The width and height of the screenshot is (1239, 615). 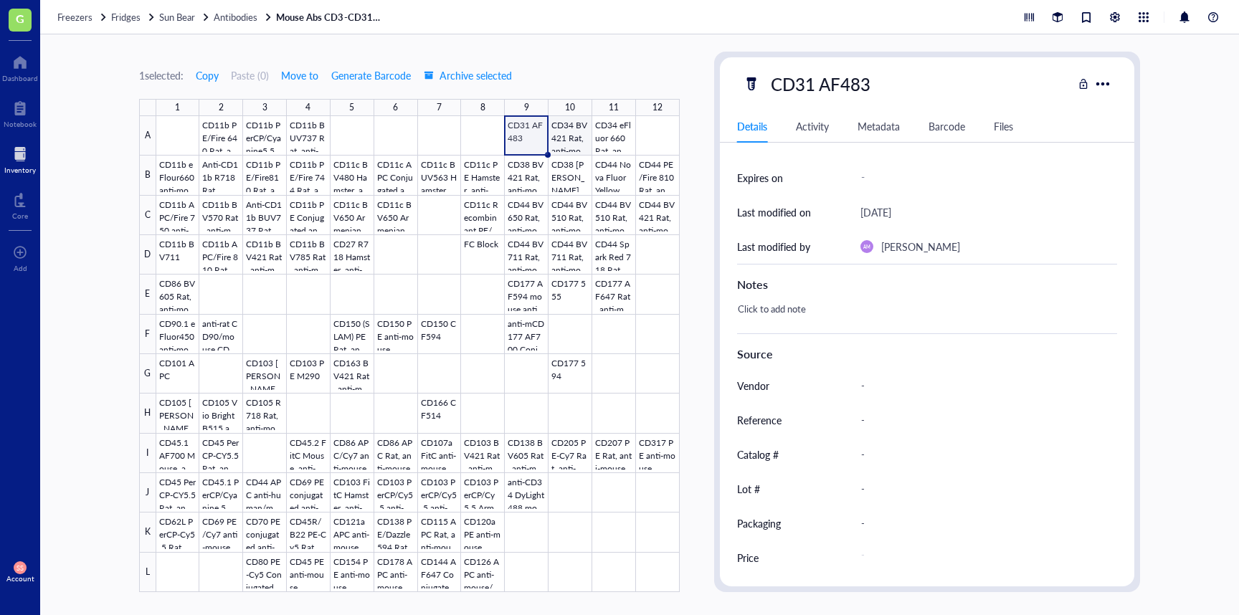 What do you see at coordinates (20, 78) in the screenshot?
I see `div: Dashboard` at bounding box center [20, 78].